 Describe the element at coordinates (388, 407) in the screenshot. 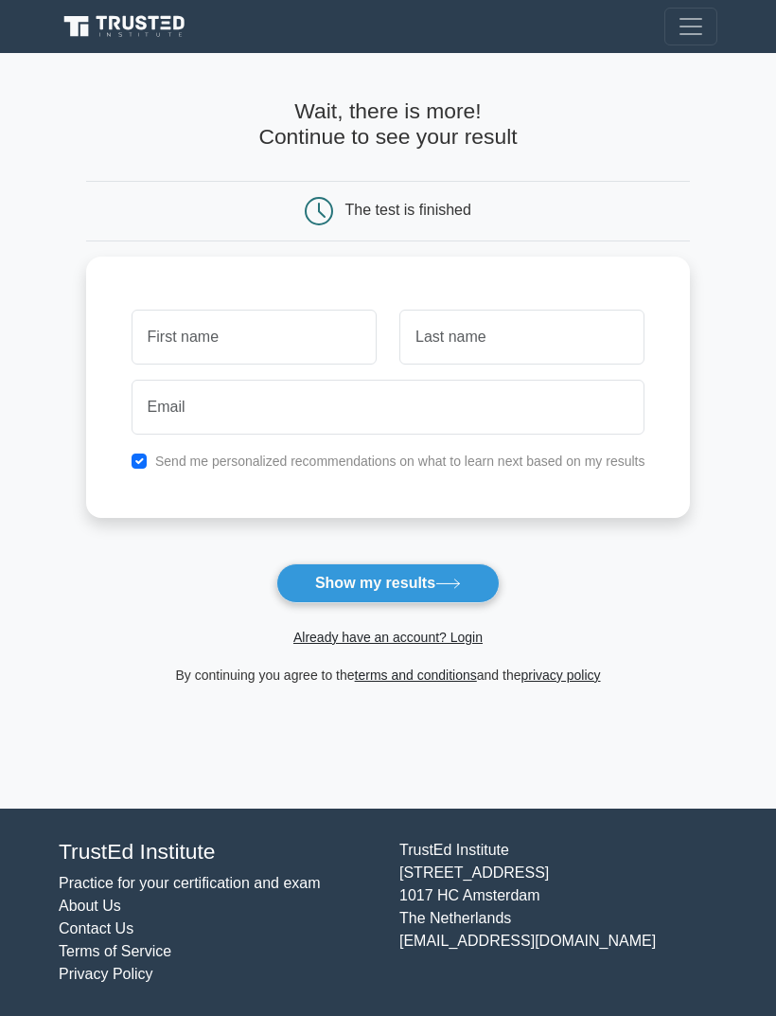

I see `input: Email` at that location.